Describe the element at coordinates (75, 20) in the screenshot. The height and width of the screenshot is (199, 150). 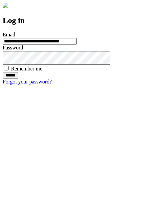
I see `h2: Log in` at that location.